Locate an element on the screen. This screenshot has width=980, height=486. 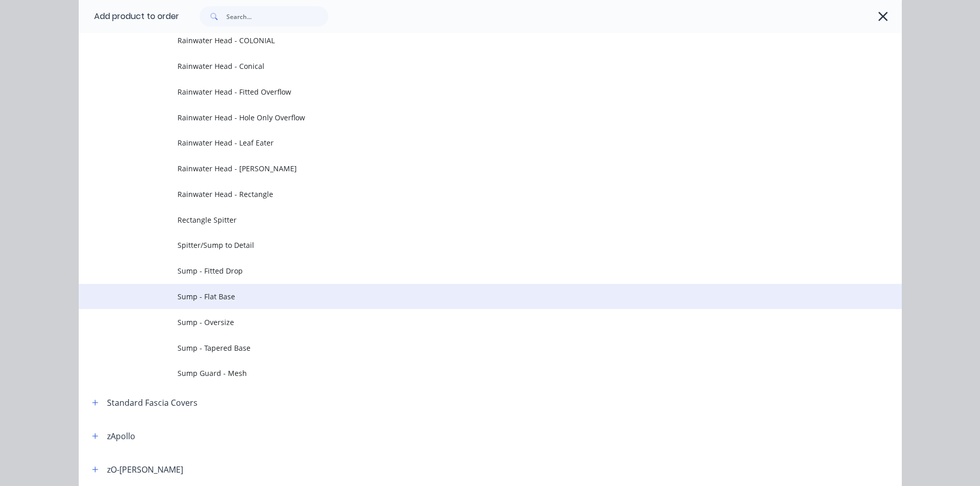
span: Rainwater Head - Hole Only Overflow is located at coordinates (467, 117).